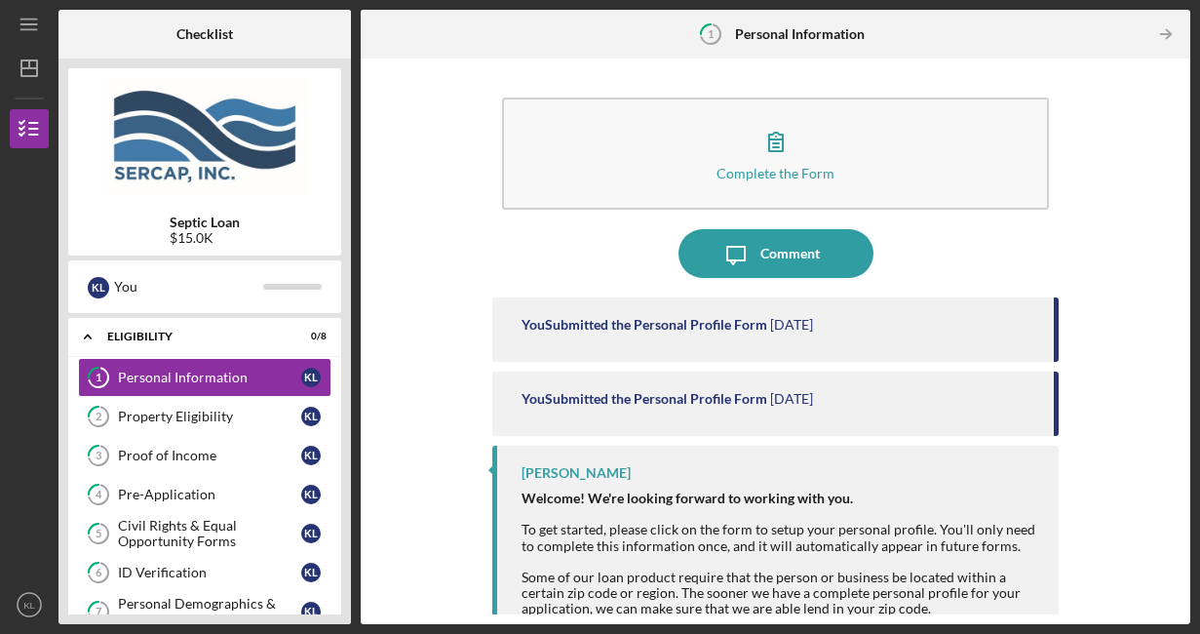 The image size is (1200, 634). Describe the element at coordinates (205, 533) in the screenshot. I see `a: 5Civil Rights & Equal Opportunity FormsKL` at that location.